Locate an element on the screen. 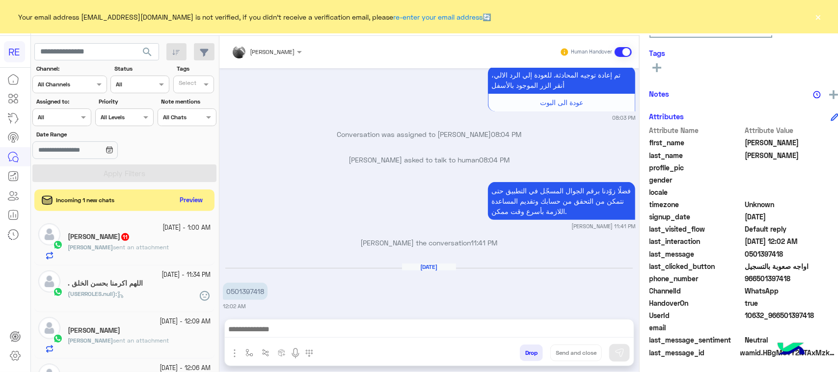 The width and height of the screenshot is (838, 372). h6: Attributes is located at coordinates (666, 116).